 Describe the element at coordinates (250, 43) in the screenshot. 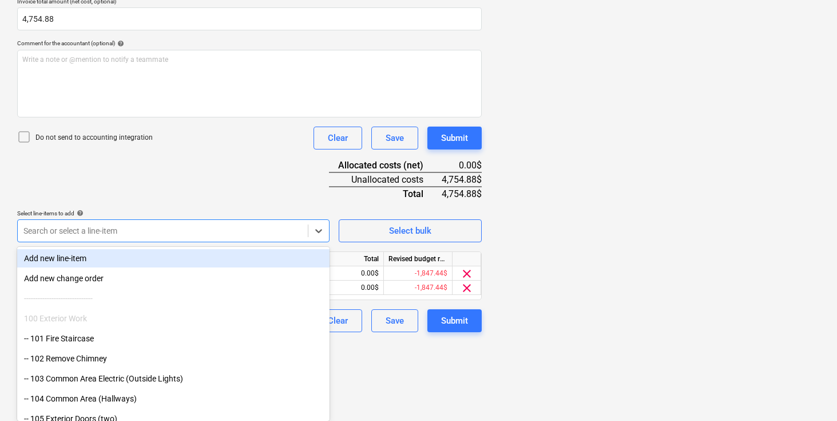

I see `div: Comment for the accountant (optional)` at that location.